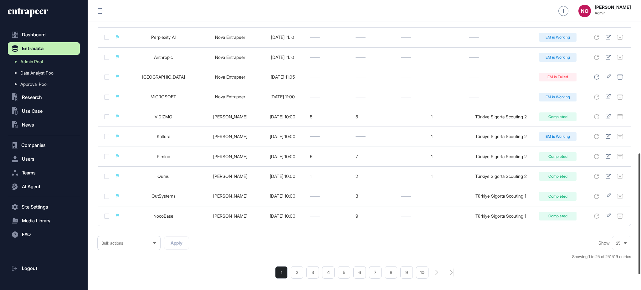  I want to click on a: Admin Pool, so click(45, 62).